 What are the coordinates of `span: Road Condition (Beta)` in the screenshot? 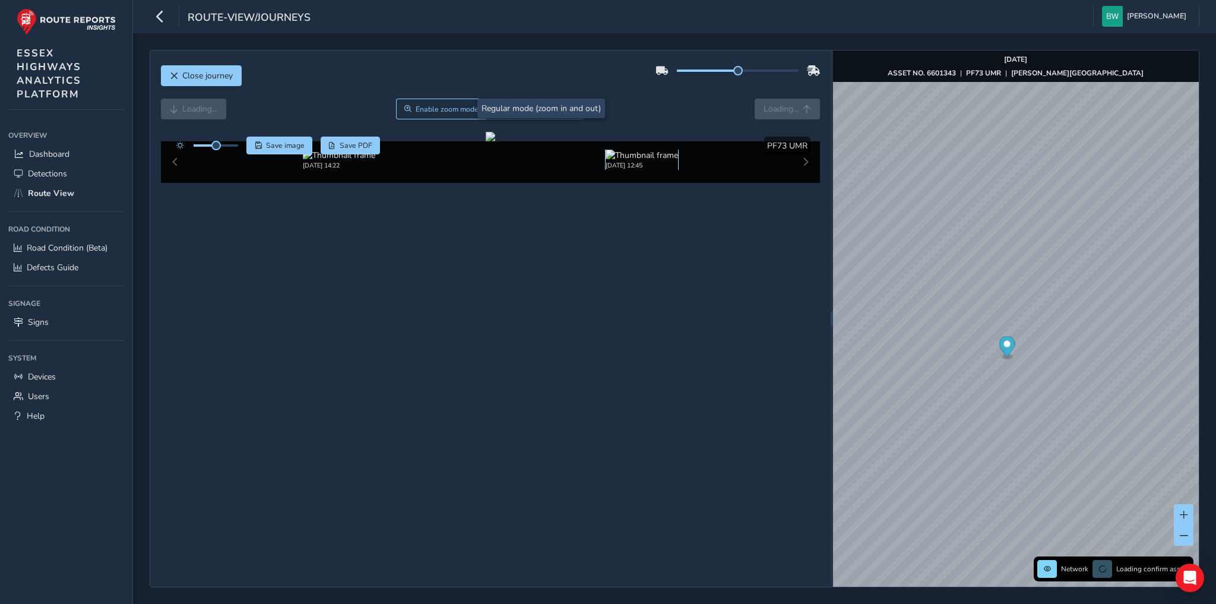 It's located at (67, 248).